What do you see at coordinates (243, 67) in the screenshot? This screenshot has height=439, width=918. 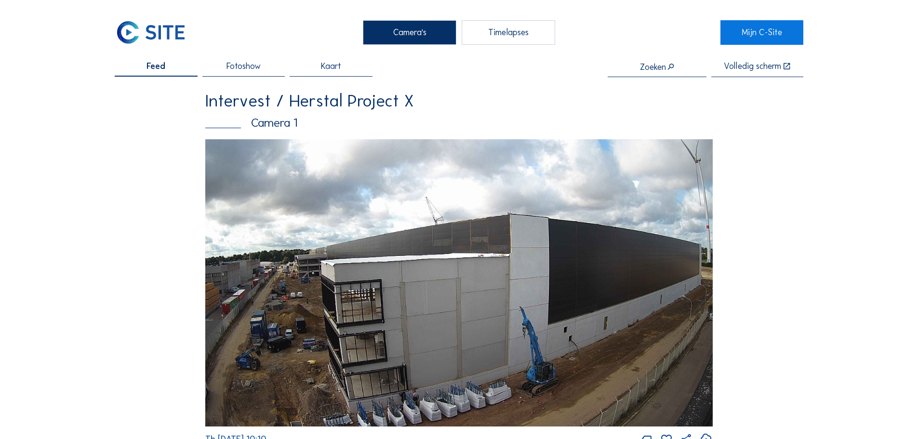 I see `span: Fotoshow` at bounding box center [243, 67].